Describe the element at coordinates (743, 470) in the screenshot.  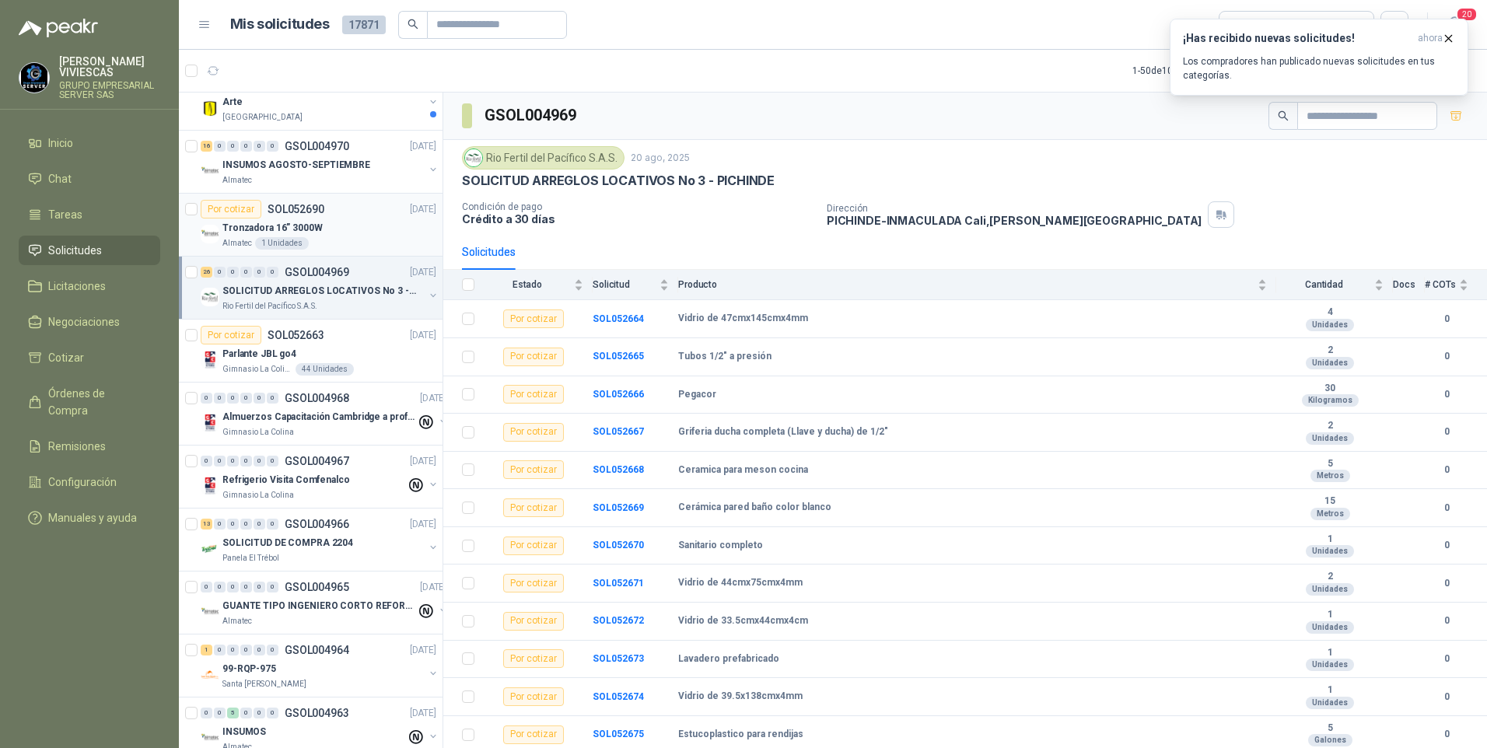
I see `b: Ceramica para meson cocina` at that location.